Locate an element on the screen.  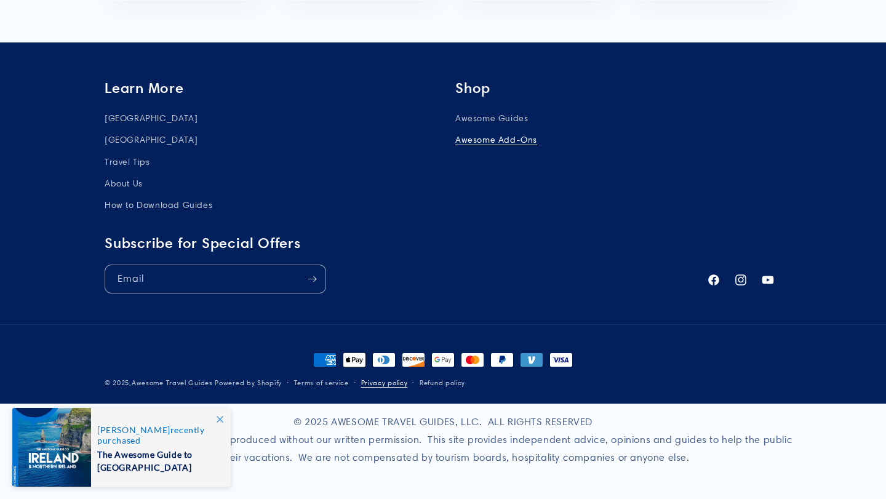
a: About Us is located at coordinates (124, 183).